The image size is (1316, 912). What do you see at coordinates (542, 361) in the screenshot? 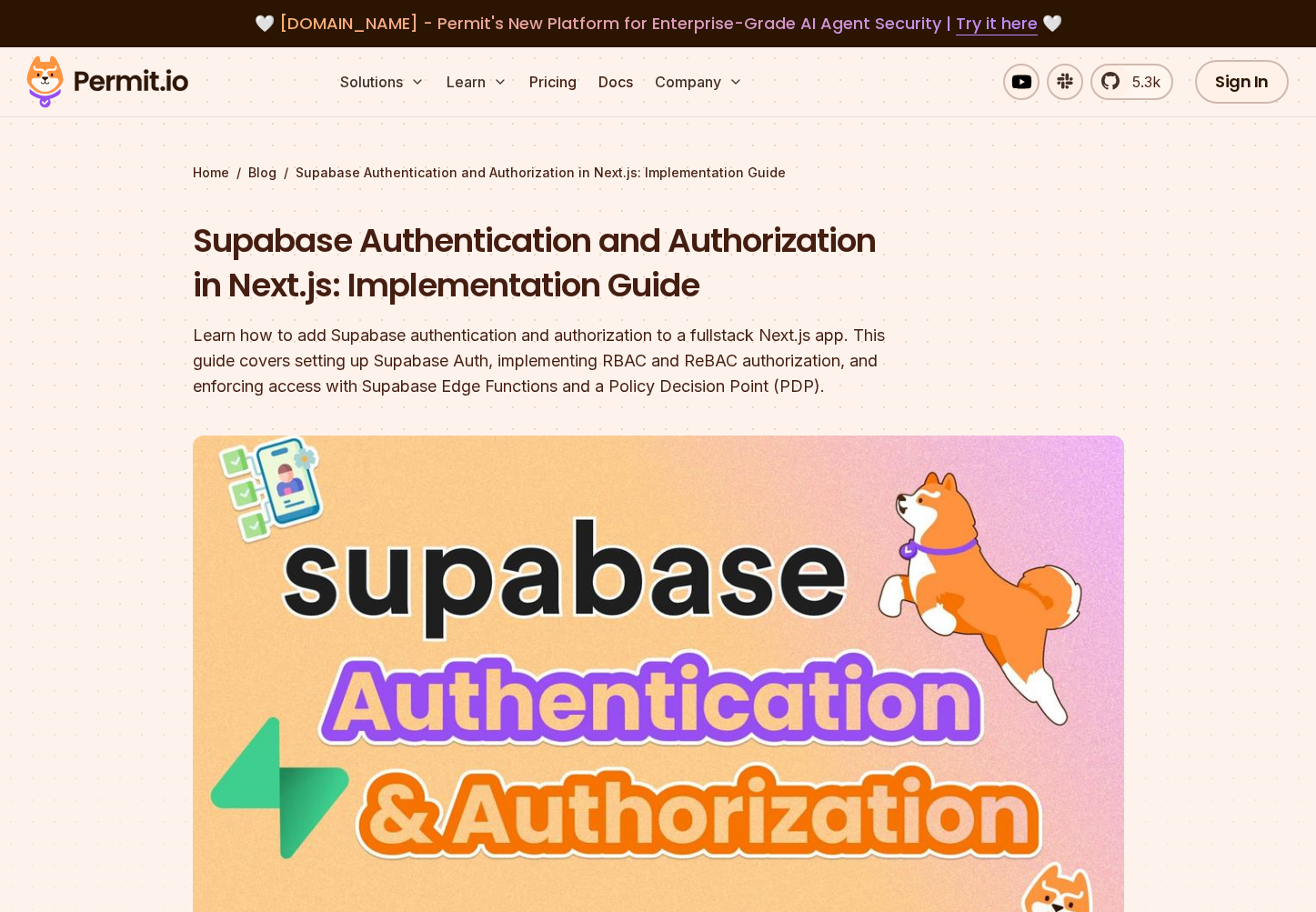
I see `div: Learn how to add Supabase authentication and authorization to a fullstack Next.js app. This guide...` at bounding box center [542, 361].